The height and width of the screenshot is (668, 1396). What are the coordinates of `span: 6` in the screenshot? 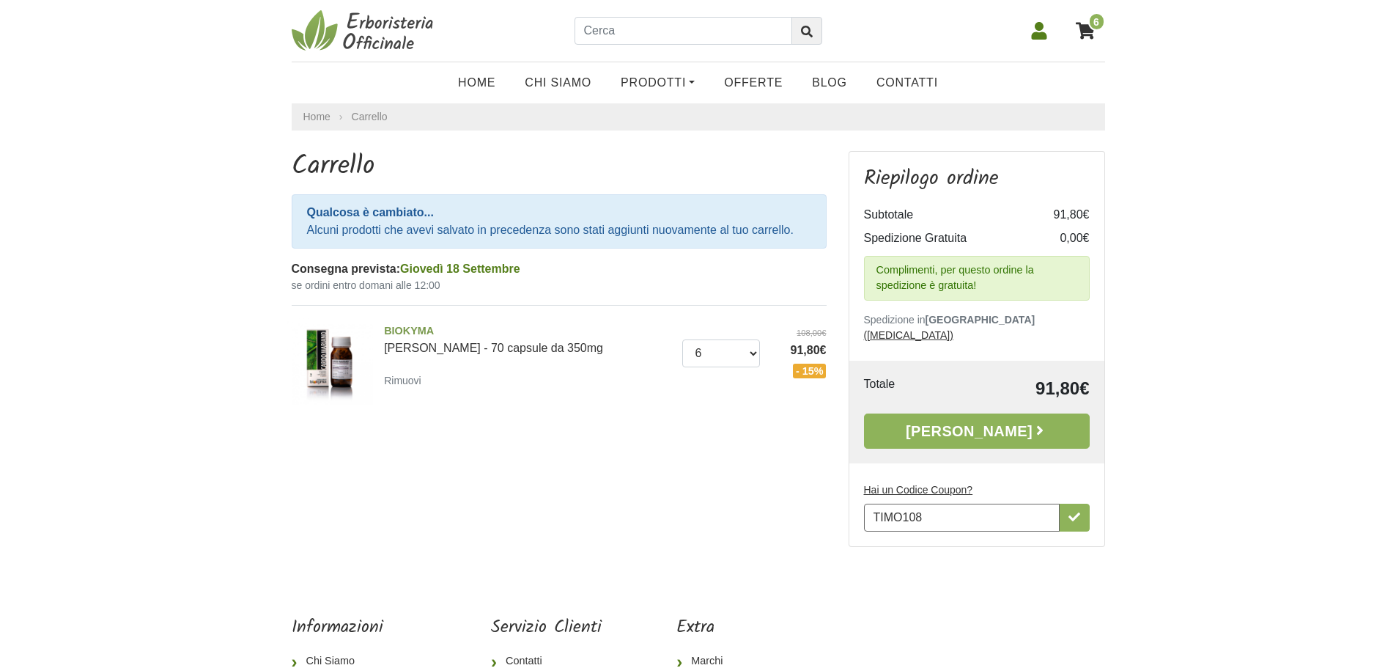 It's located at (1097, 21).